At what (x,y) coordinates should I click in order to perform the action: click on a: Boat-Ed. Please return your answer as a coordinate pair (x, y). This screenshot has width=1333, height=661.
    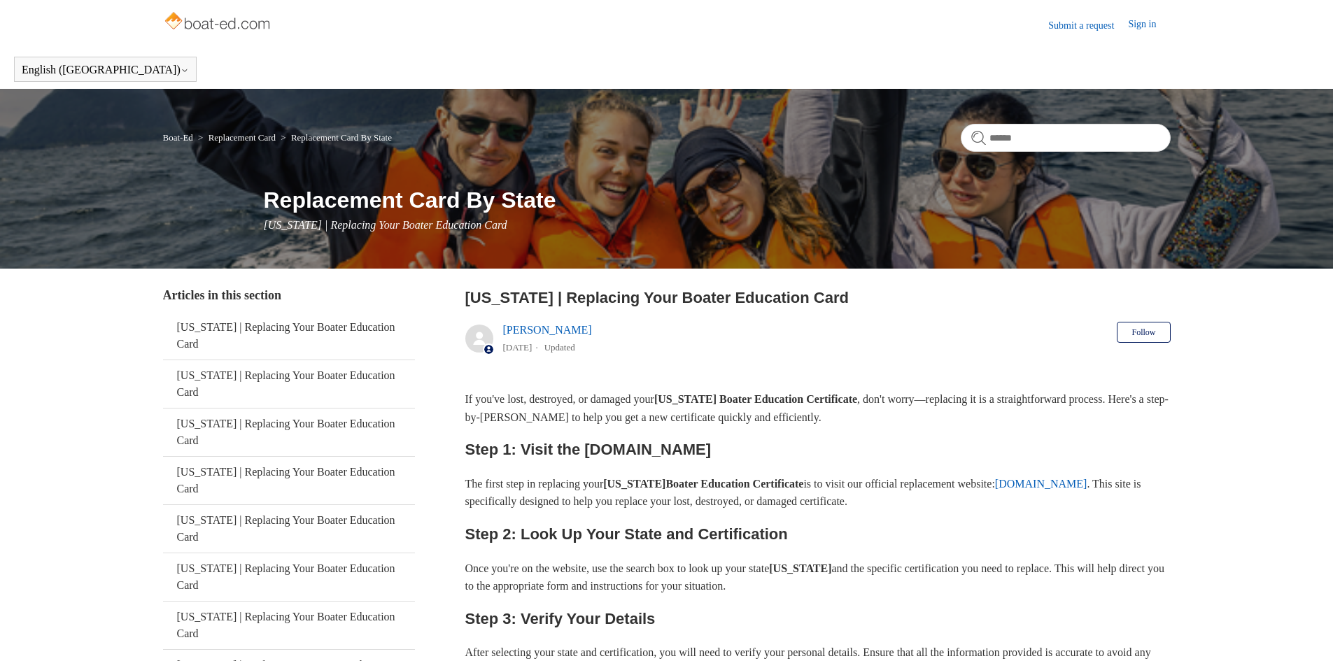
    Looking at the image, I should click on (178, 137).